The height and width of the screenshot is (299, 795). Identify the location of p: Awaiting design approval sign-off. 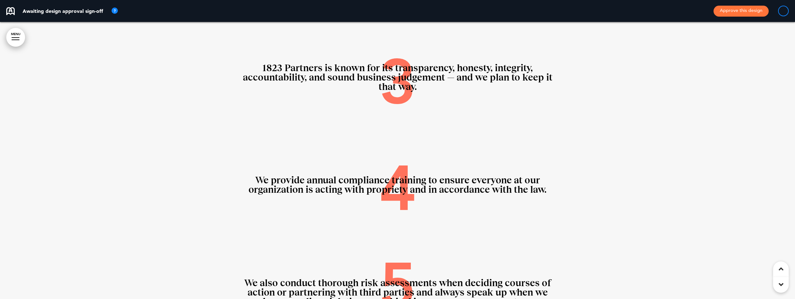
(63, 11).